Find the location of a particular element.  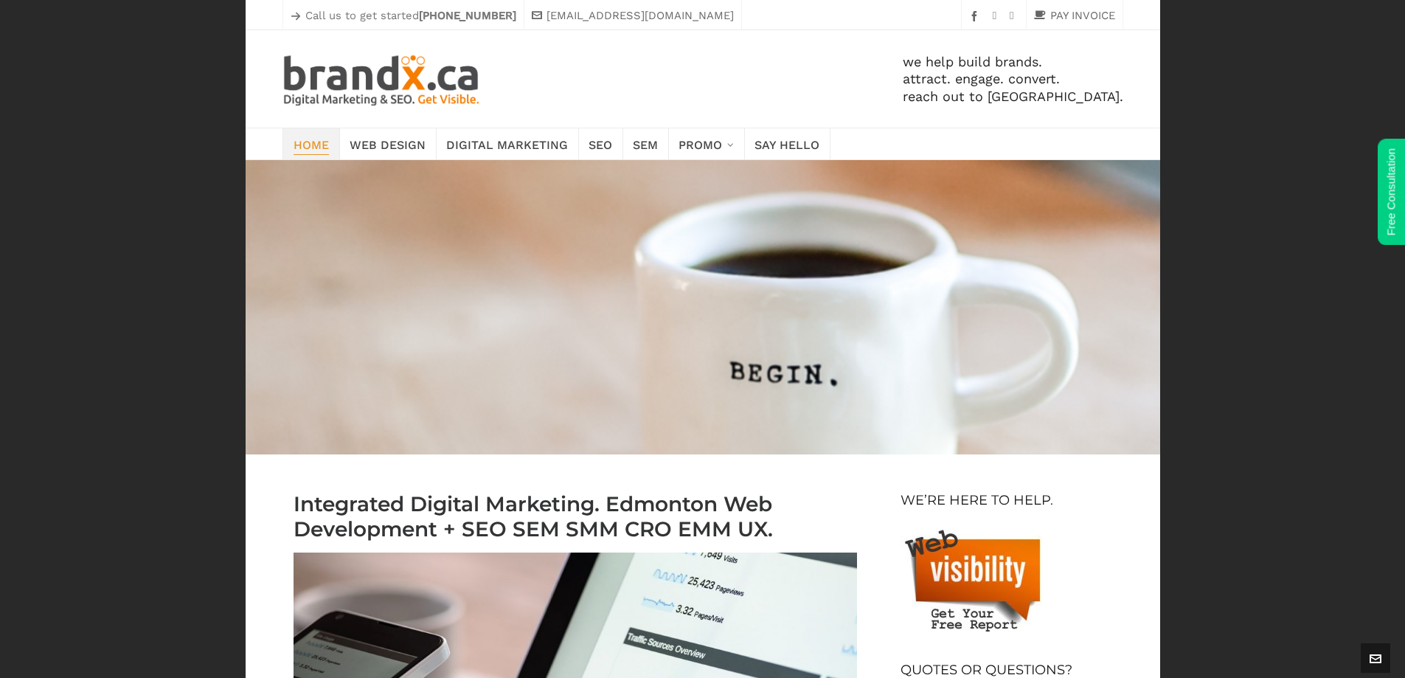

span: SEM is located at coordinates (646, 144).